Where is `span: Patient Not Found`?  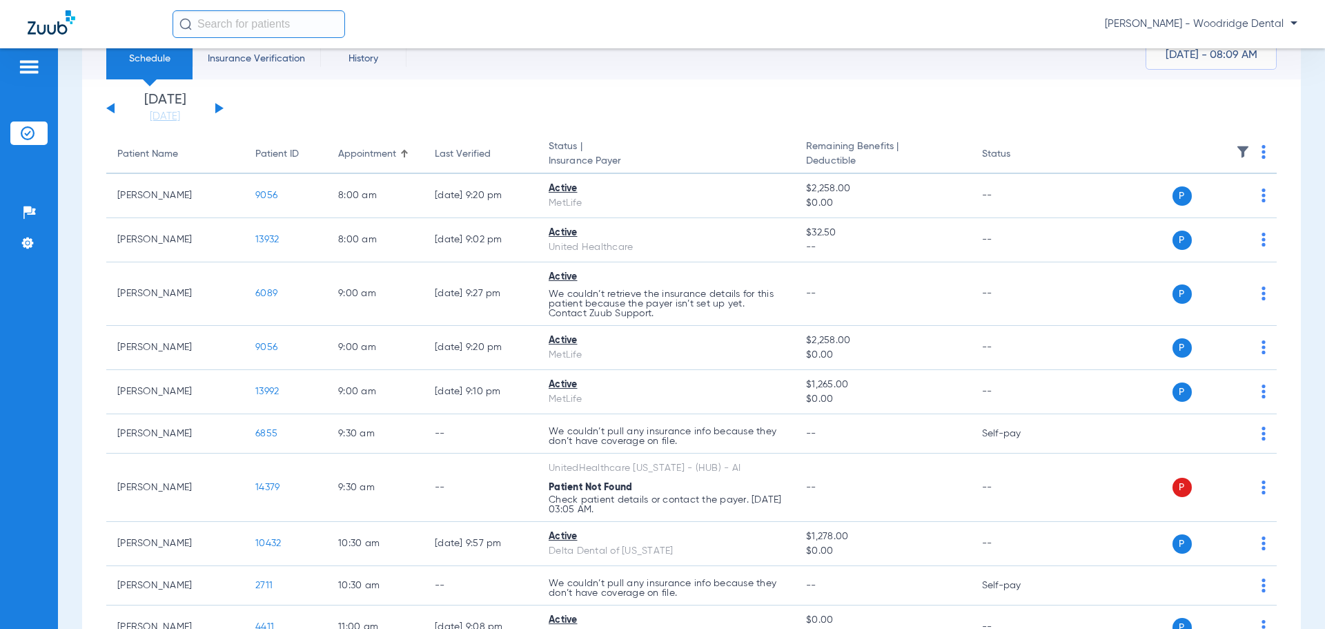 span: Patient Not Found is located at coordinates (590, 487).